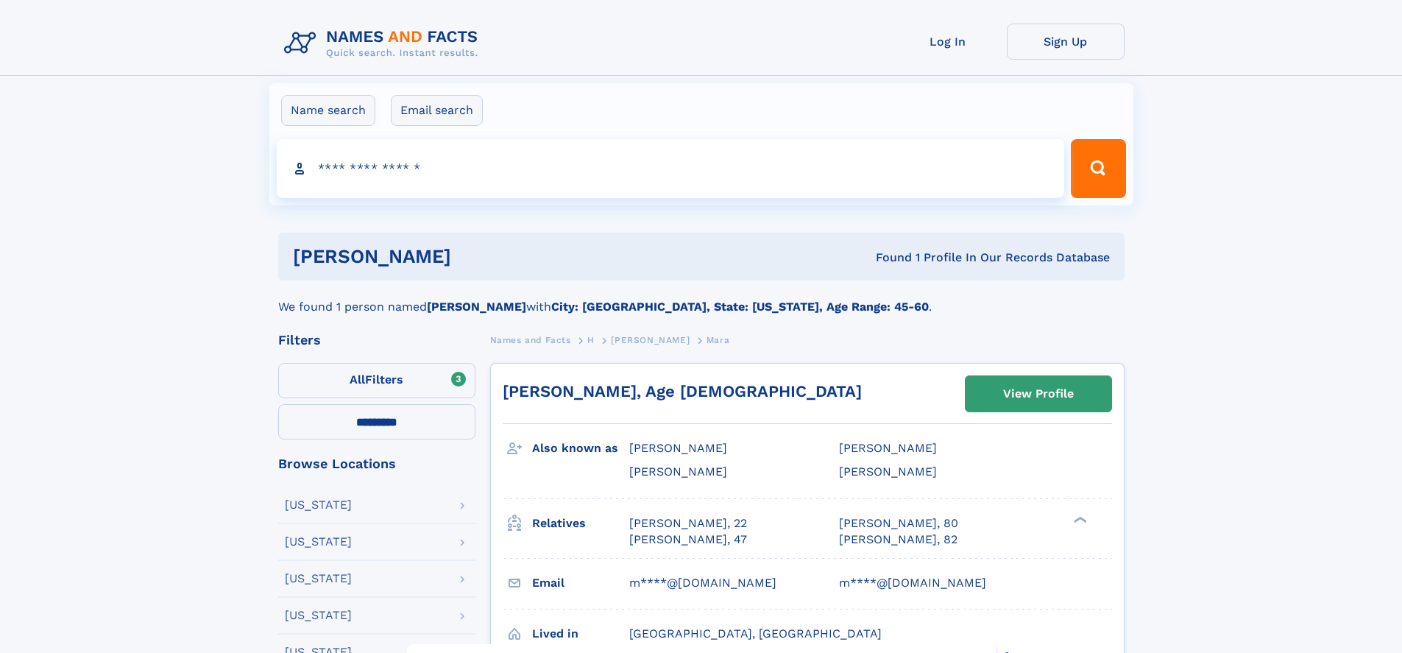  What do you see at coordinates (581, 523) in the screenshot?
I see `h3: Relatives` at bounding box center [581, 523].